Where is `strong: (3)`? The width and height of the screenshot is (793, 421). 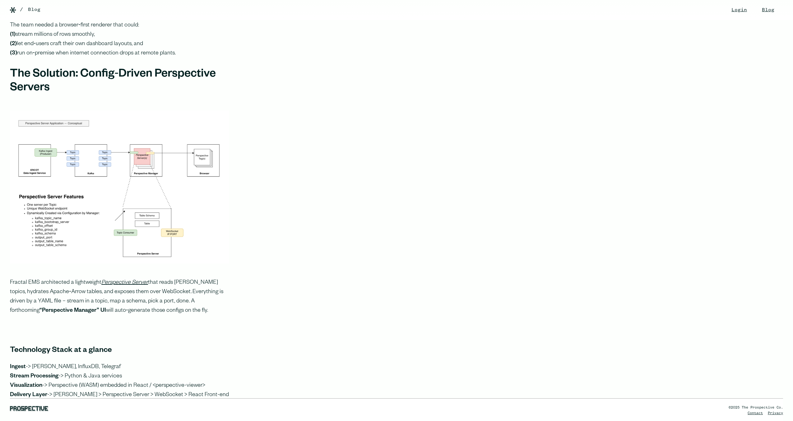 strong: (3) is located at coordinates (13, 54).